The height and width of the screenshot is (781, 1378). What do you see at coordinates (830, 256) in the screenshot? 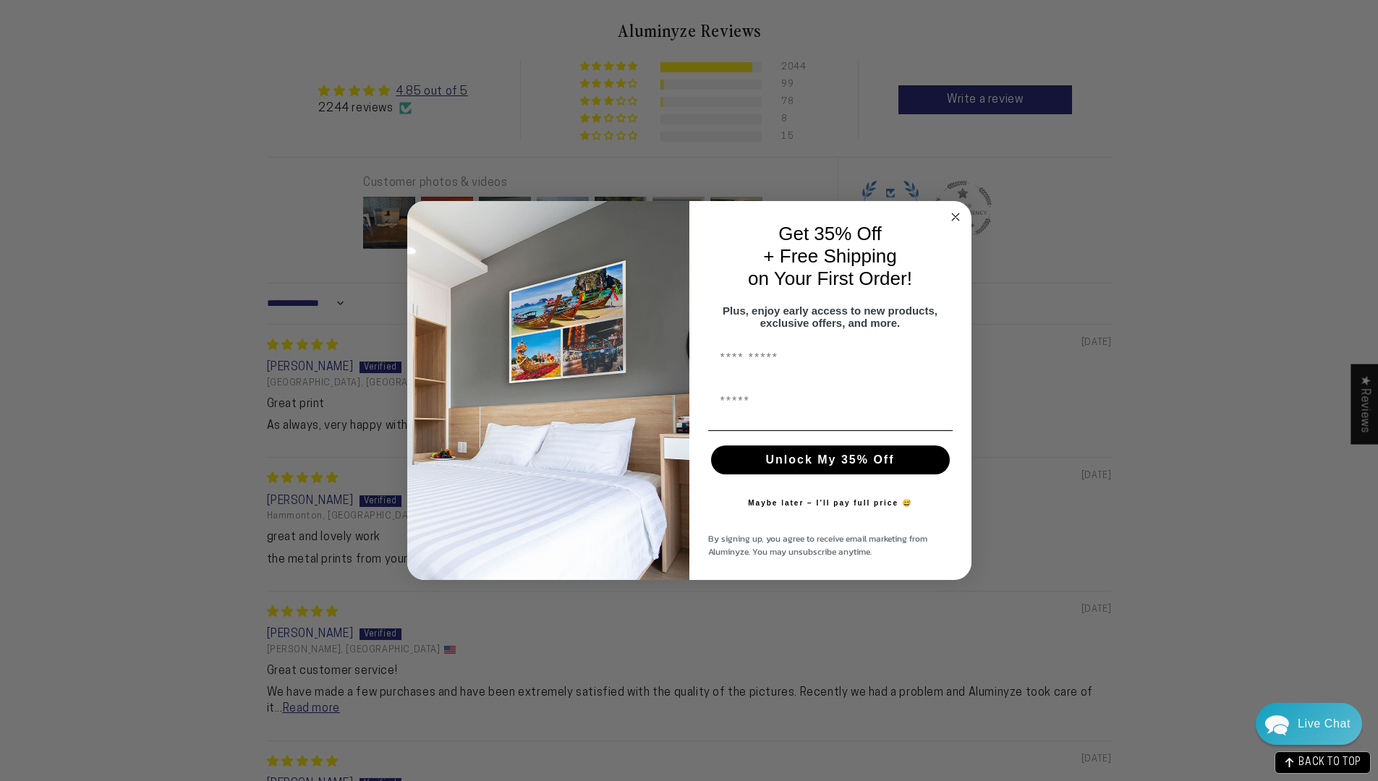
I see `span: + Free Shipping` at bounding box center [830, 256].